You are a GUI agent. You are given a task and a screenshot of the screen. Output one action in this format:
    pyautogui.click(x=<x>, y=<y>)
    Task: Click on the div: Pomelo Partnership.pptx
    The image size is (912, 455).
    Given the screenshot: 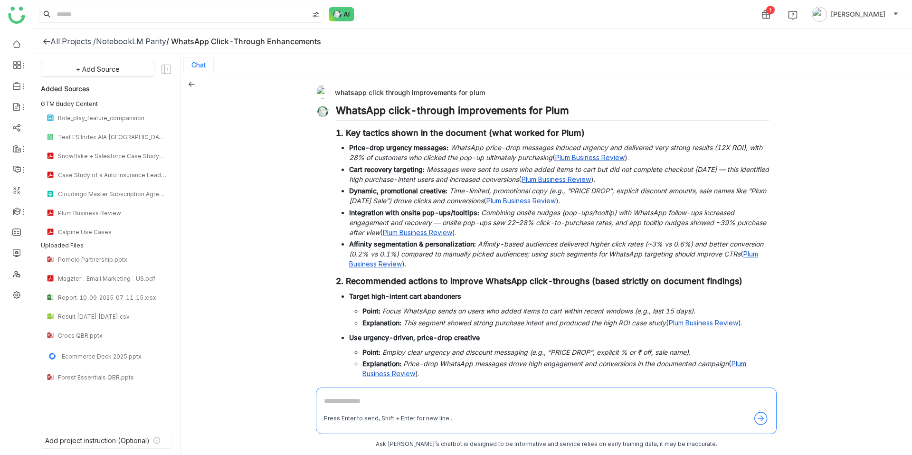 What is the action you would take?
    pyautogui.click(x=112, y=259)
    